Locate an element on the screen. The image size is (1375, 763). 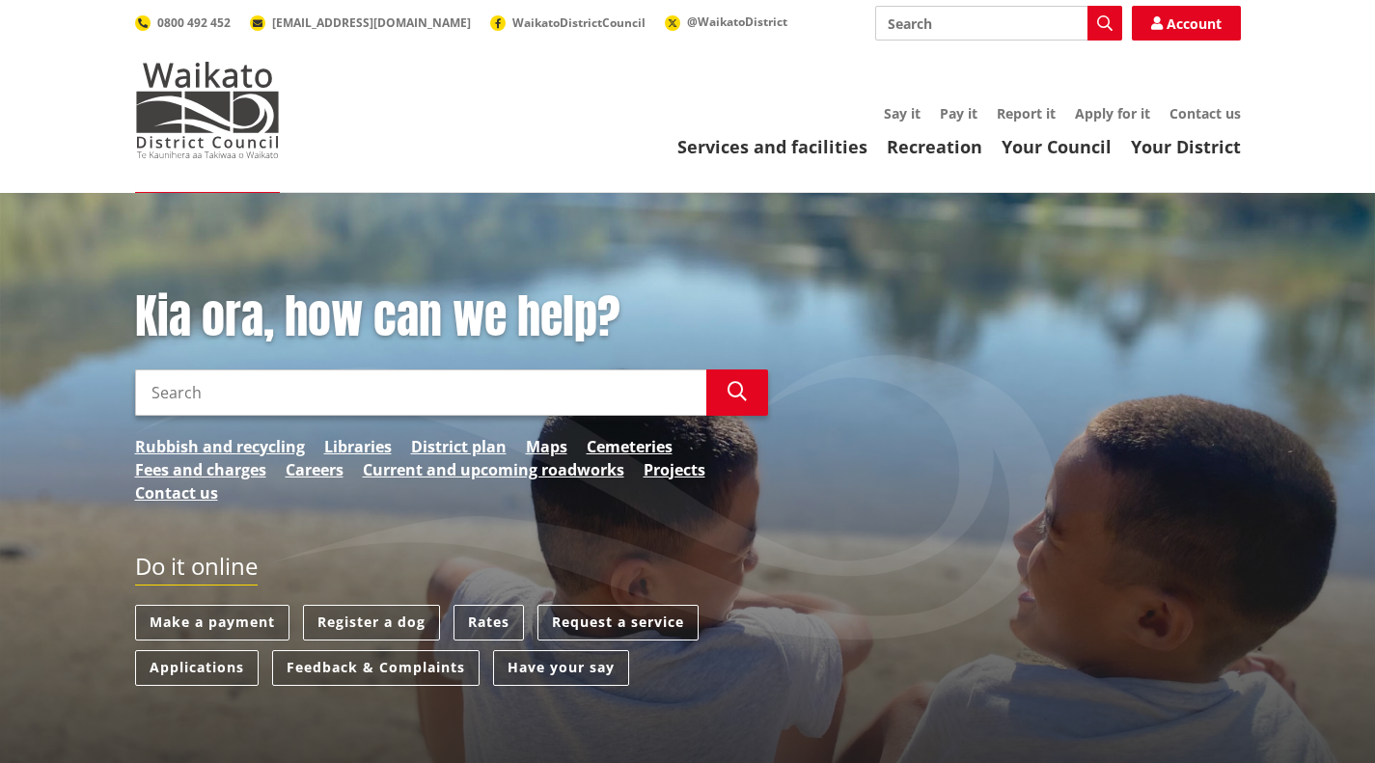
span: 0800 492 452 is located at coordinates (194, 22).